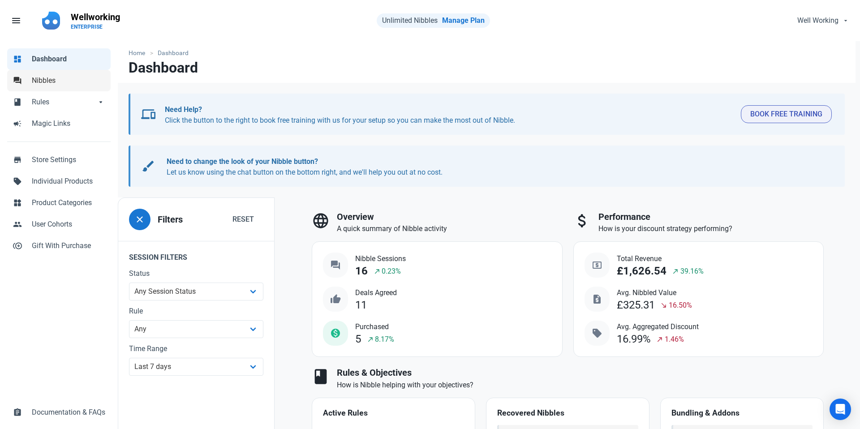 The width and height of the screenshot is (860, 429). I want to click on p: Wellworking, so click(95, 17).